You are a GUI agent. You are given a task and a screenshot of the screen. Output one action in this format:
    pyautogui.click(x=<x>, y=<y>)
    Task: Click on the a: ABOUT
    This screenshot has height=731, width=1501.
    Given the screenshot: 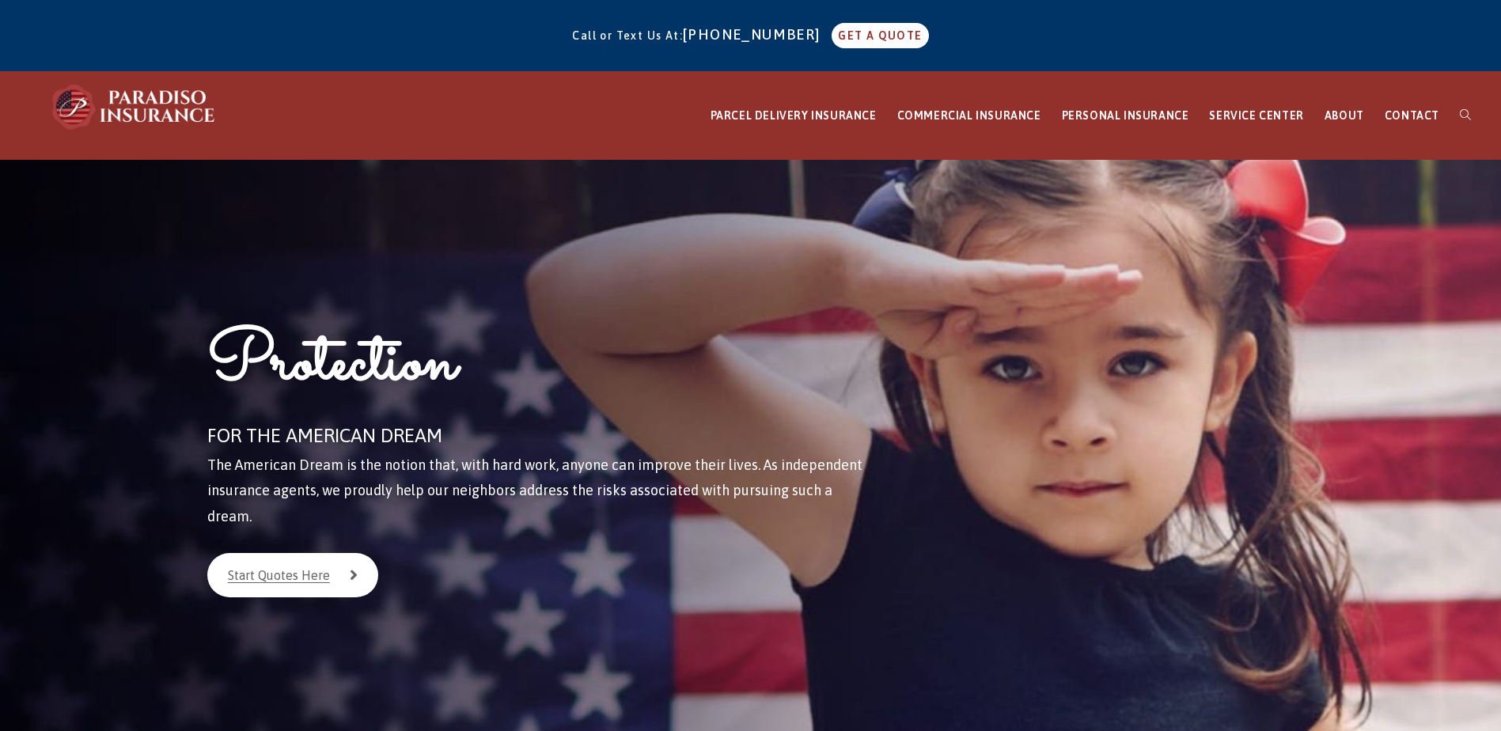 What is the action you would take?
    pyautogui.click(x=1344, y=116)
    